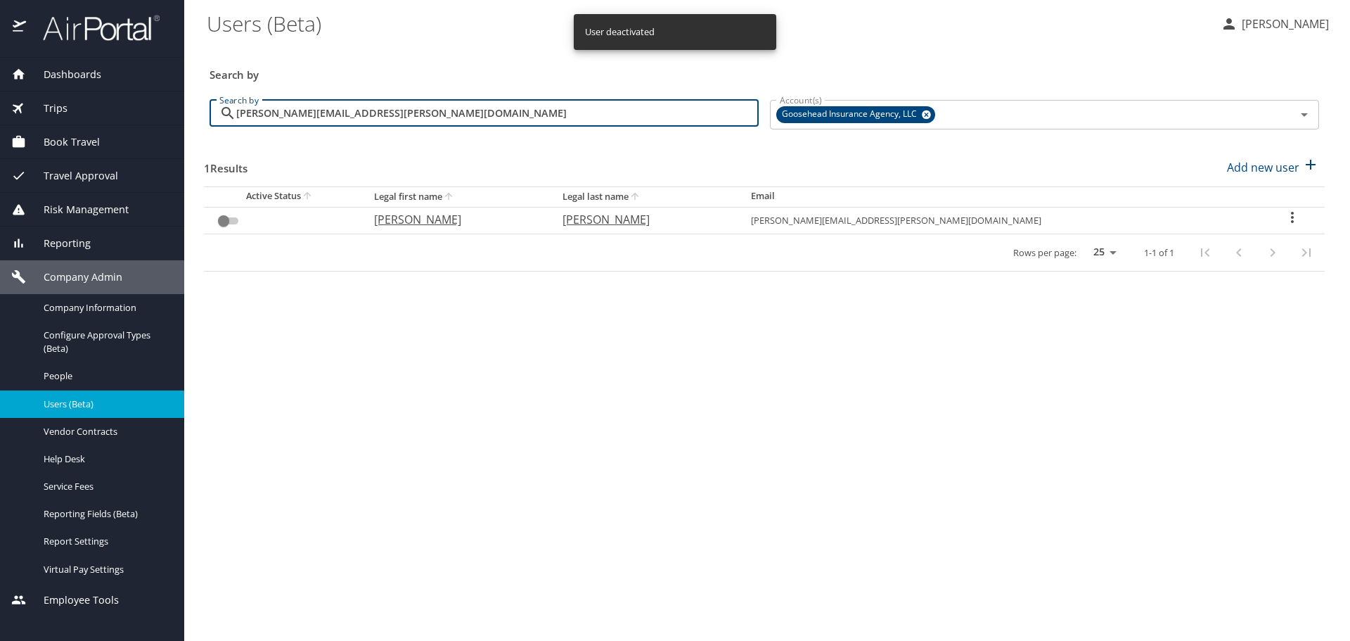  Describe the element at coordinates (1273, 167) in the screenshot. I see `button: Add new user` at that location.